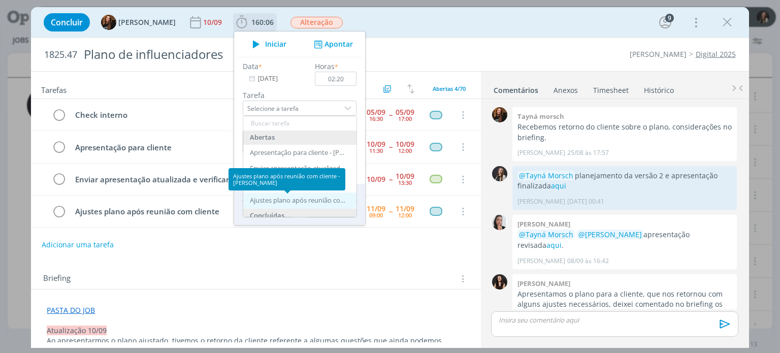  What do you see at coordinates (390, 177) in the screenshot?
I see `div: dialog` at bounding box center [390, 177].